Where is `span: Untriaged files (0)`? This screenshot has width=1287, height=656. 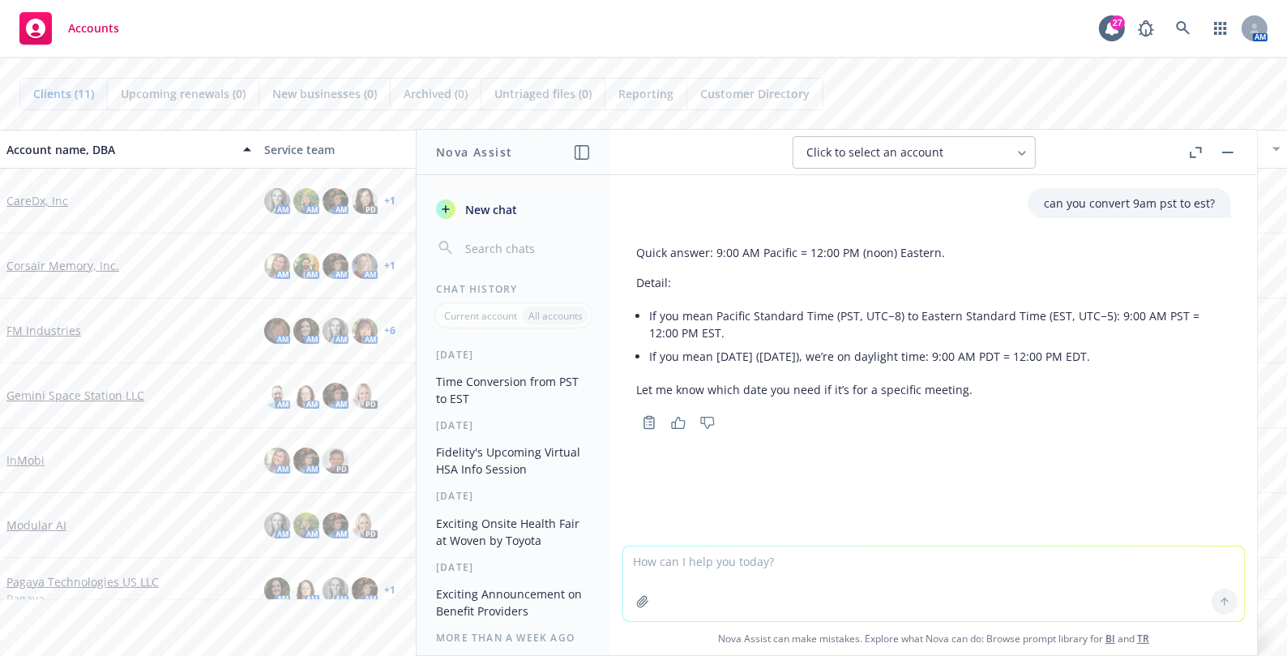 span: Untriaged files (0) is located at coordinates (543, 93).